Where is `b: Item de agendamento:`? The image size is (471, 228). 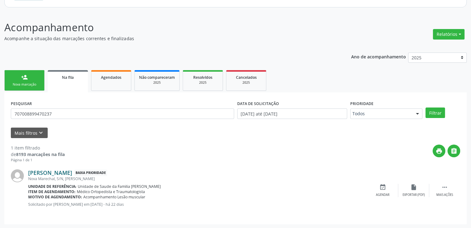 b: Item de agendamento: is located at coordinates (52, 192).